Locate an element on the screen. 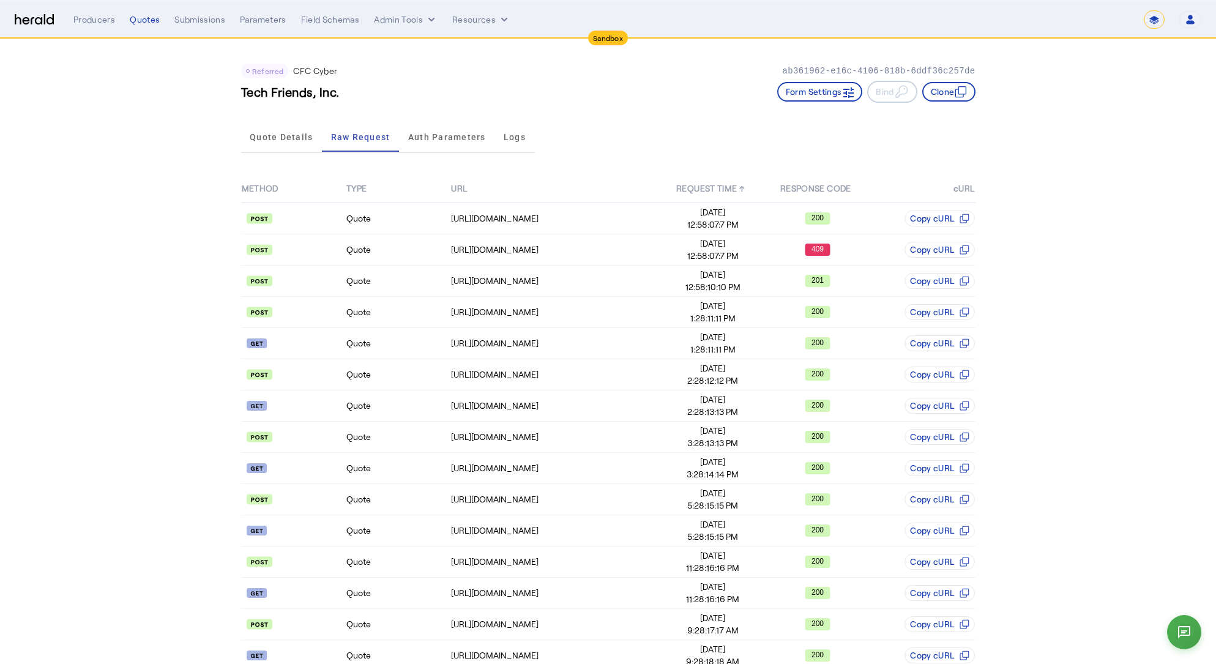  span: Auth Parameters is located at coordinates (447, 137).